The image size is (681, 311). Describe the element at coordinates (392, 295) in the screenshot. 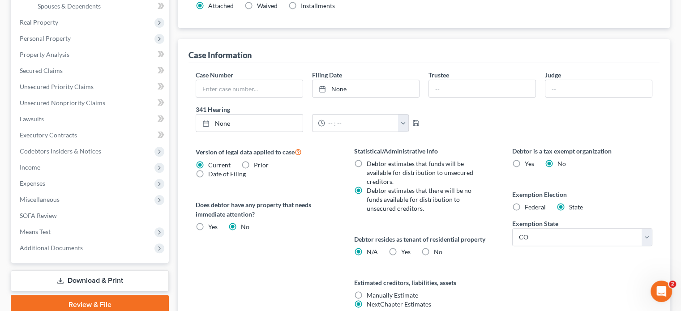

I see `span: Manually Estimate` at that location.